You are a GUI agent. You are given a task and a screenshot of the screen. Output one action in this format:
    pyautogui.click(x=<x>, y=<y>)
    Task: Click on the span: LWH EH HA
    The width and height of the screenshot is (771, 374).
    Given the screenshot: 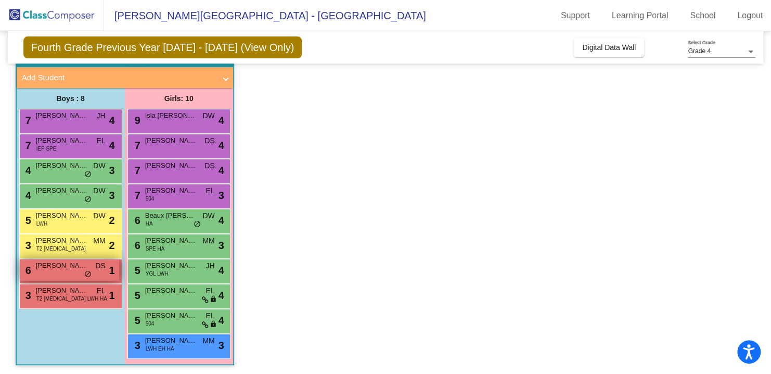 What is the action you would take?
    pyautogui.click(x=160, y=348)
    